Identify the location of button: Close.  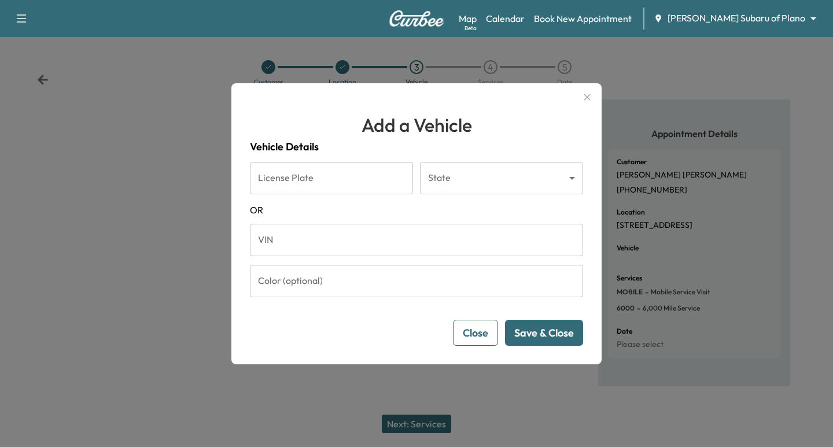
(476, 333).